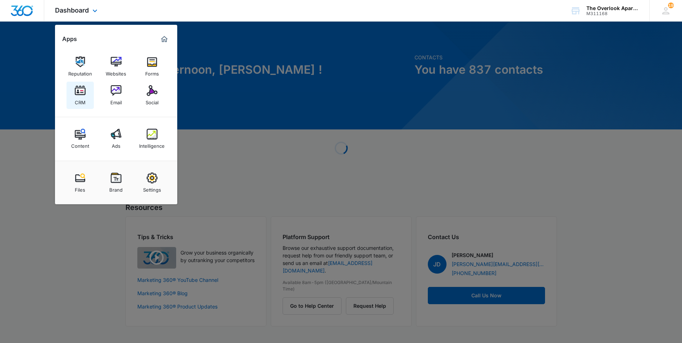  What do you see at coordinates (80, 139) in the screenshot?
I see `a: Content` at bounding box center [80, 139].